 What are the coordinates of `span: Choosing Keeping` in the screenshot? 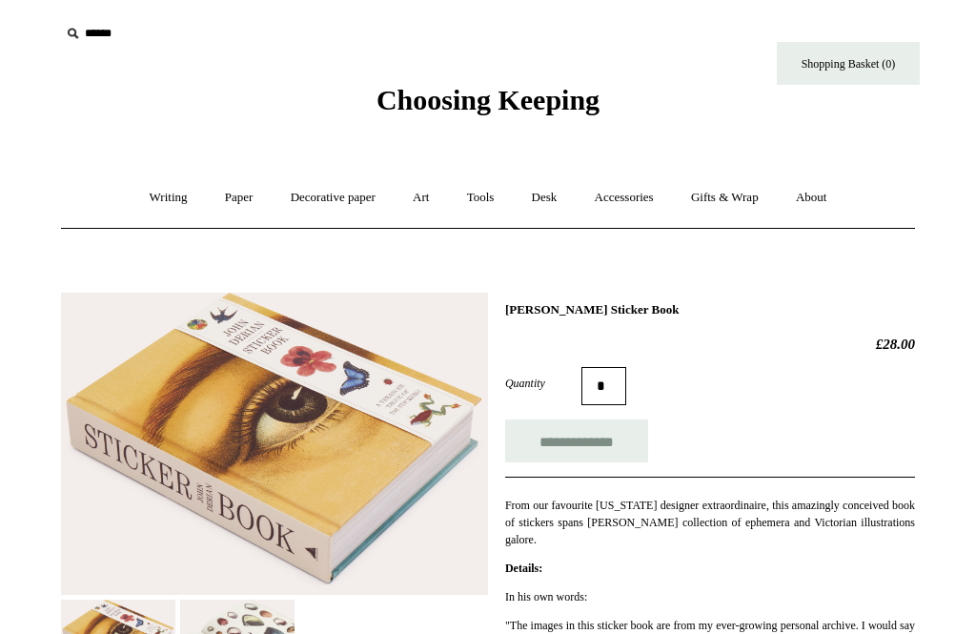 It's located at (488, 99).